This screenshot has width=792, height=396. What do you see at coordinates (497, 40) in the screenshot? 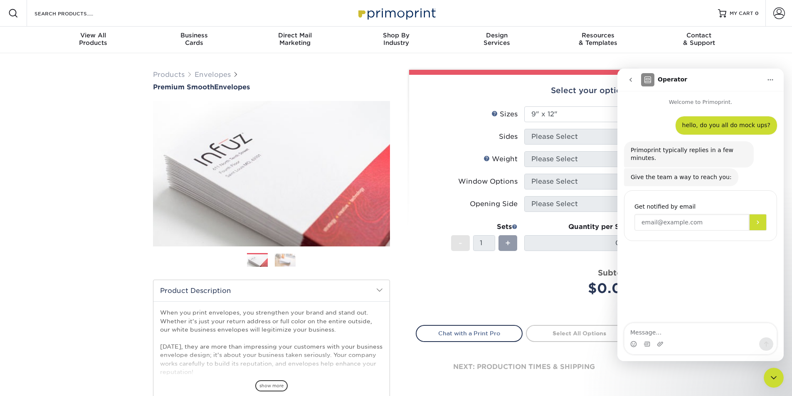
I see `a: DesignServices` at bounding box center [497, 40].